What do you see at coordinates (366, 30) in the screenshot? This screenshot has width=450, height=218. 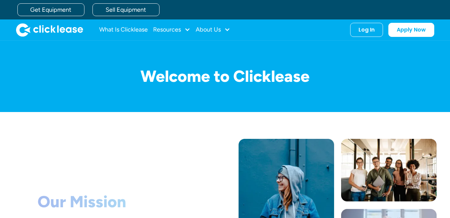 I see `div: Log In` at bounding box center [366, 30].